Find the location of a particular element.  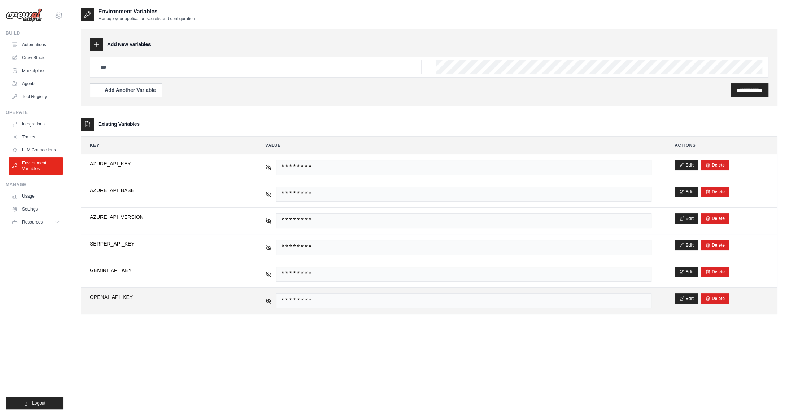

a: Tool Registry is located at coordinates (36, 97).